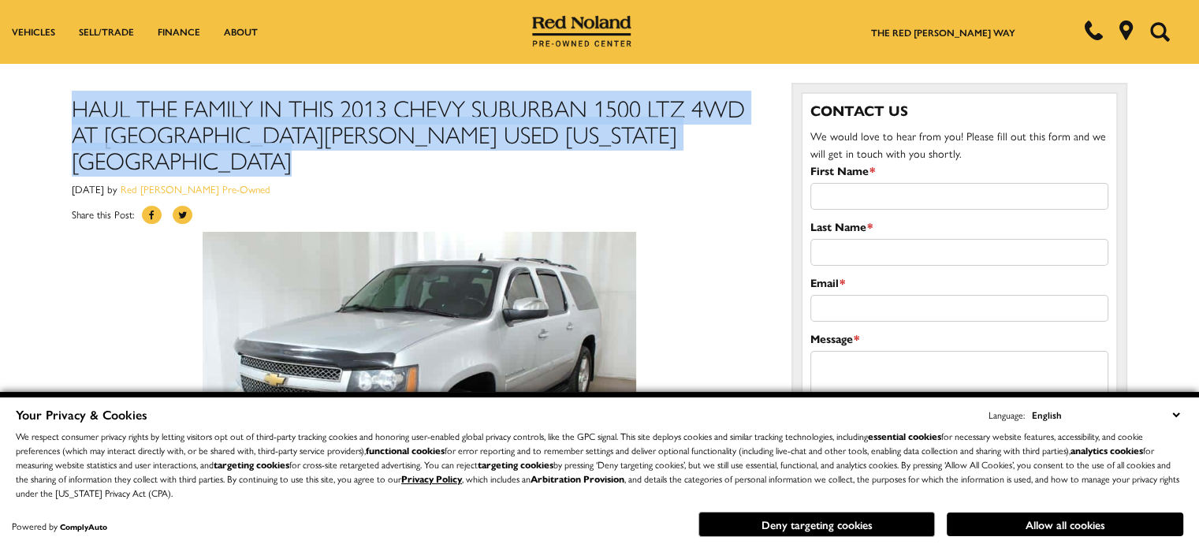 This screenshot has height=548, width=1199. Describe the element at coordinates (817, 524) in the screenshot. I see `button: Deny targeting cookies` at that location.